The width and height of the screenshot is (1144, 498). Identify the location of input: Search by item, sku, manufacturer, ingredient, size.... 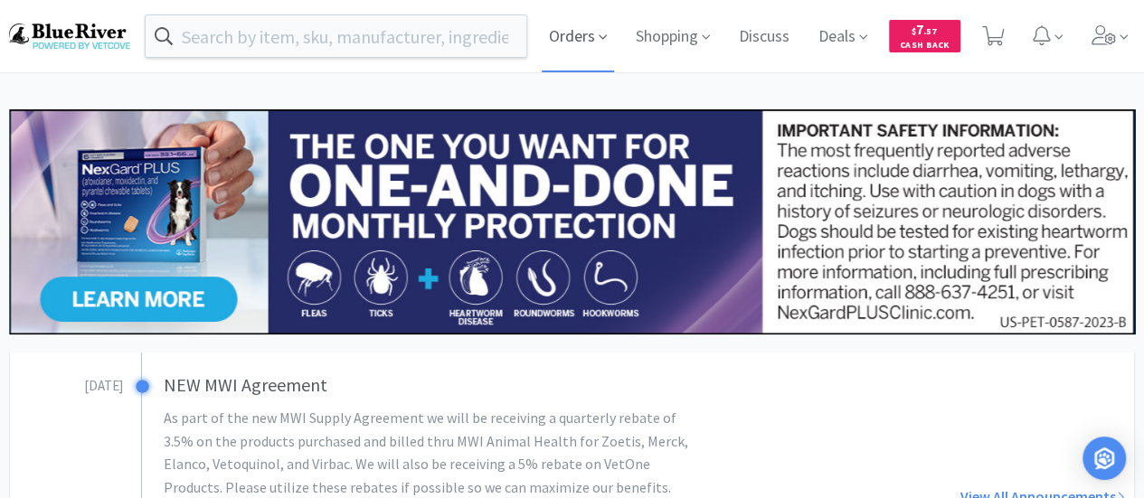
(336, 36).